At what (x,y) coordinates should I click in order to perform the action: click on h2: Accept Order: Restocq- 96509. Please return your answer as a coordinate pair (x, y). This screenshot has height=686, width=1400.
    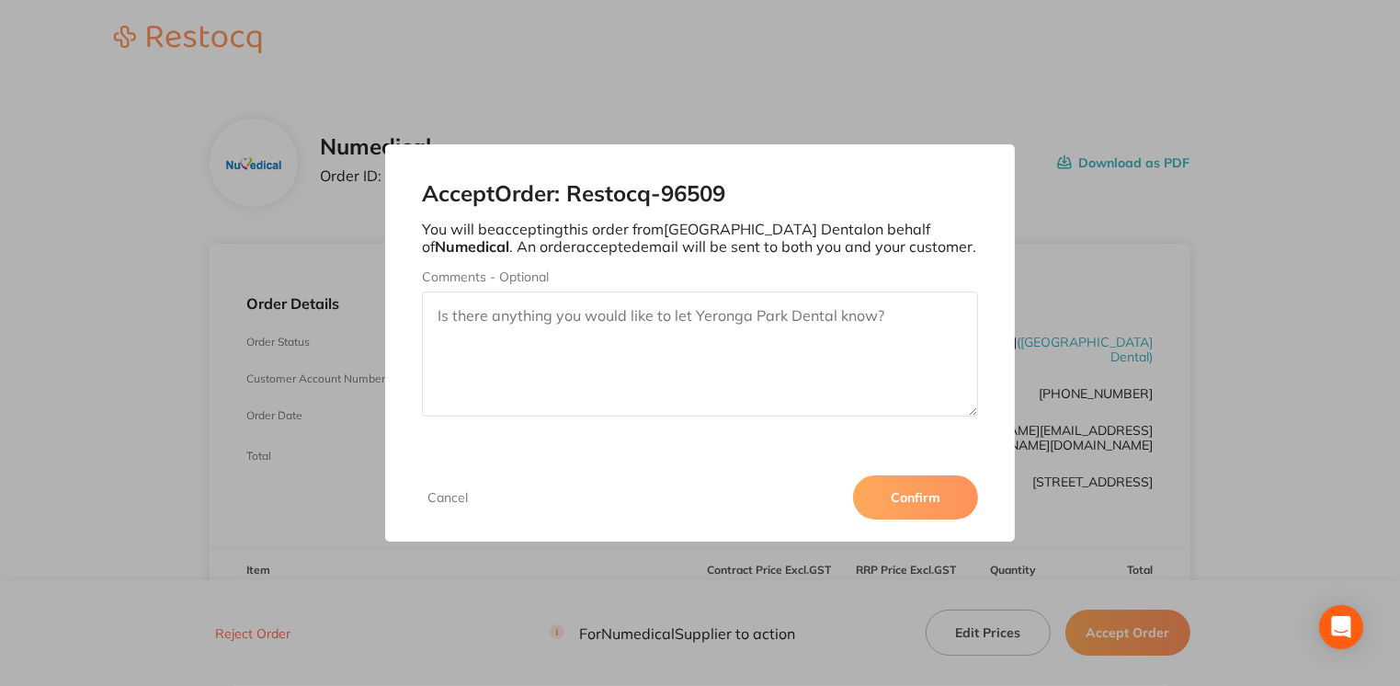
    Looking at the image, I should click on (700, 194).